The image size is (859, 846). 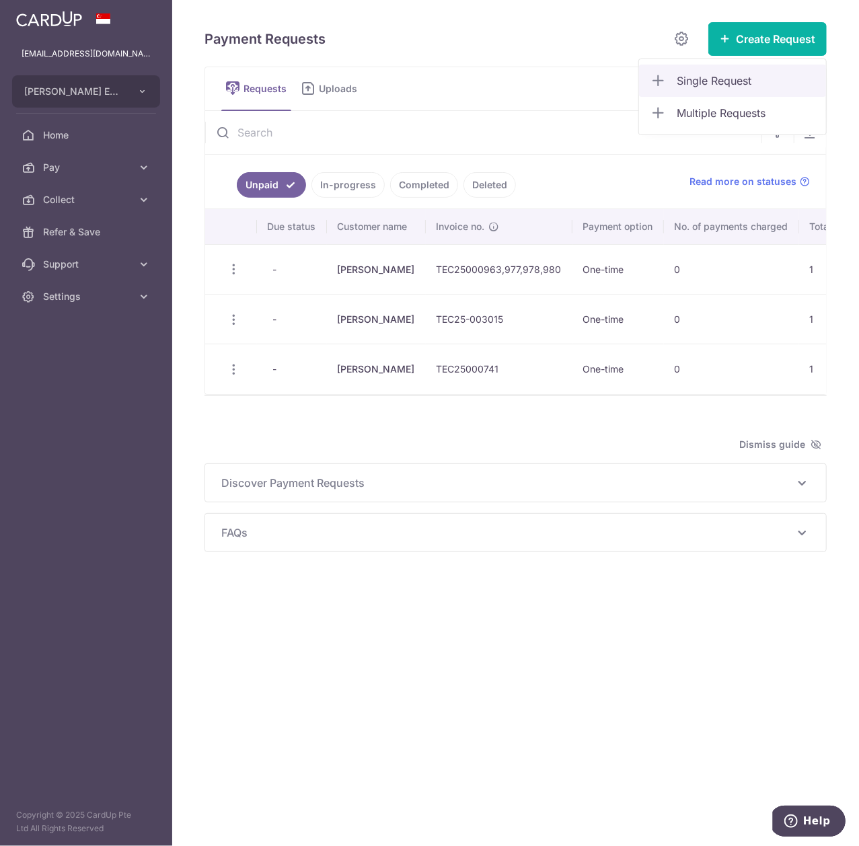 I want to click on span: Collect, so click(x=87, y=200).